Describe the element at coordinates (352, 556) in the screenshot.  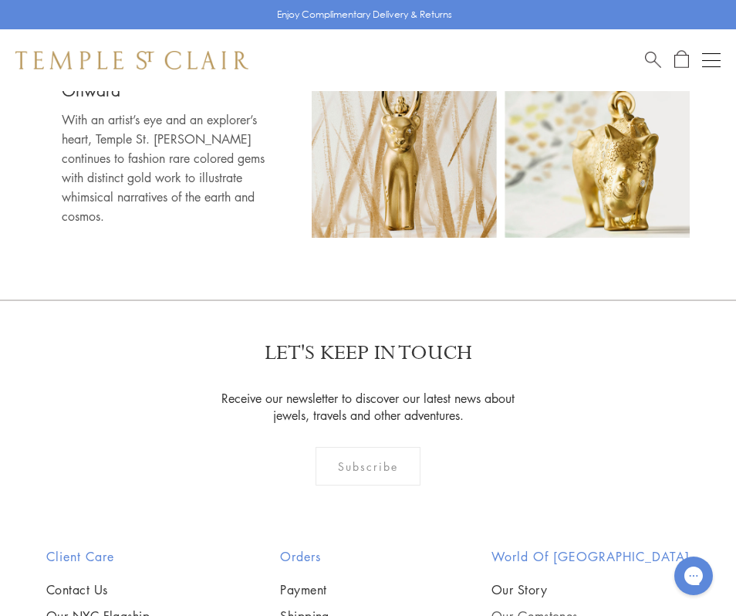
I see `h2: Orders` at that location.